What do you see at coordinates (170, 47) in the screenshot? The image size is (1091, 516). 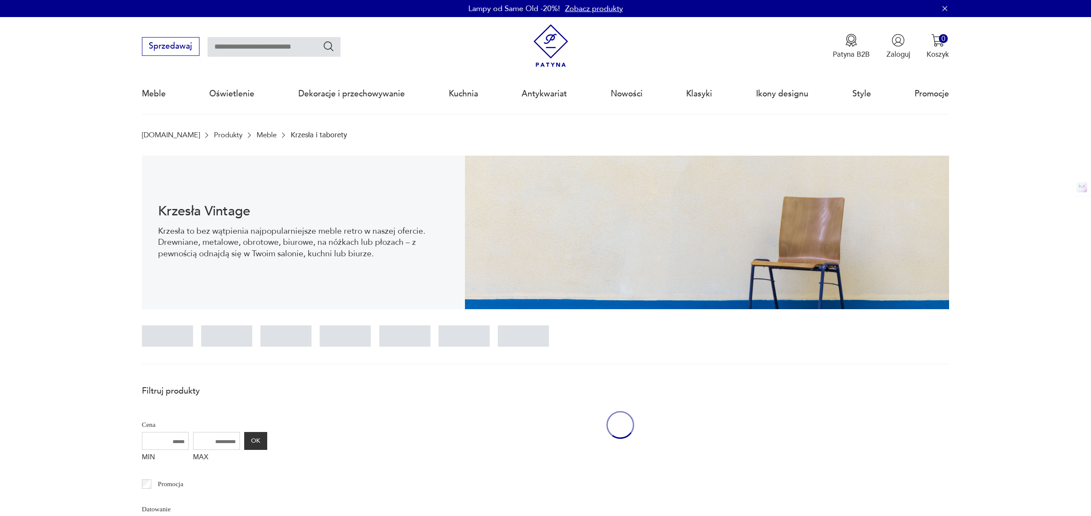 I see `a: Sprzedawaj` at bounding box center [170, 47].